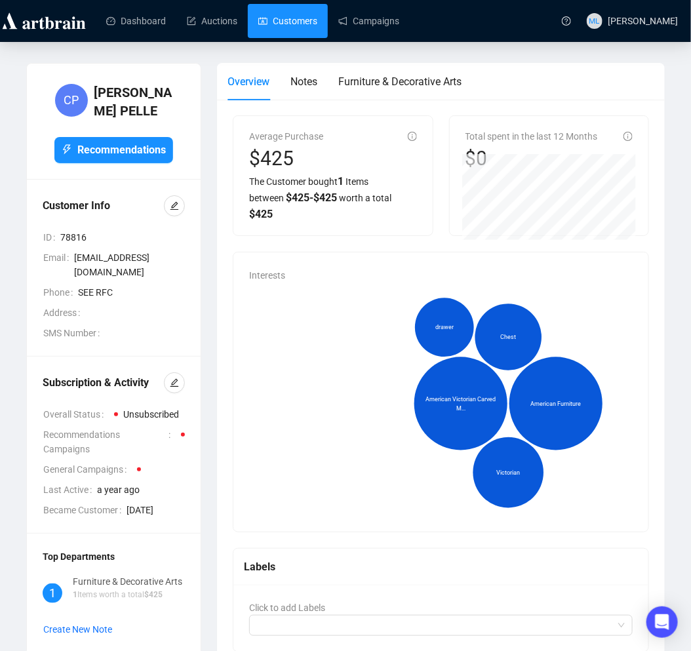  Describe the element at coordinates (400, 81) in the screenshot. I see `span: Furniture & Decorative Arts` at that location.